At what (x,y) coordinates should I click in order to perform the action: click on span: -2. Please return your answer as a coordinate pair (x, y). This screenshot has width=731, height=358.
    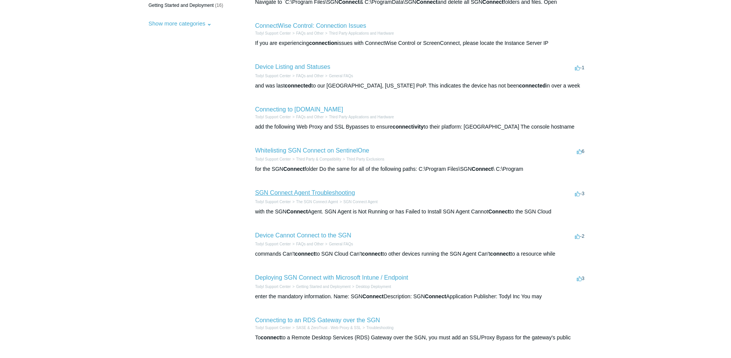
    Looking at the image, I should click on (579, 236).